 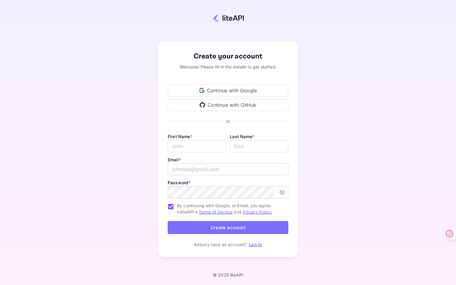 What do you see at coordinates (228, 18) in the screenshot?
I see `img: liteapi` at bounding box center [228, 18].